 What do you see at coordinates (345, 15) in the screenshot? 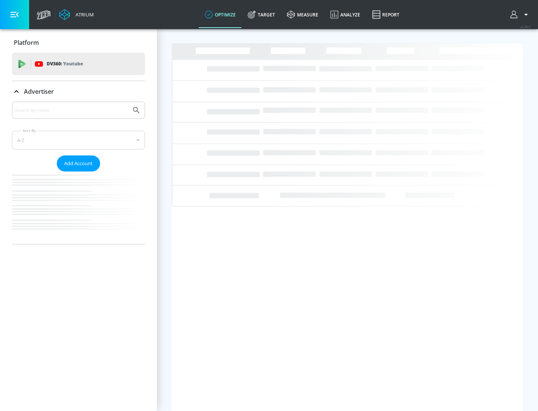
I see `a: Analyze` at bounding box center [345, 15].